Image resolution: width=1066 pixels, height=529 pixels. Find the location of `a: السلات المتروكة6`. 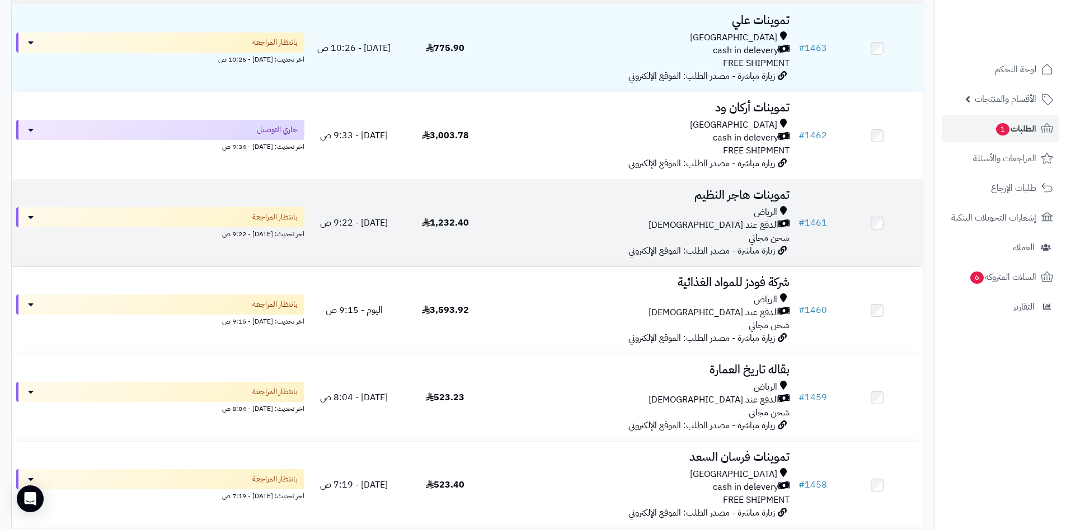

a: السلات المتروكة6 is located at coordinates (1000, 277).